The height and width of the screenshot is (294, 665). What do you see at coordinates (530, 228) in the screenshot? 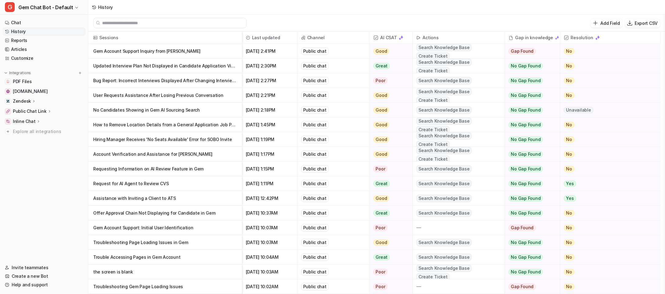
I see `button: Gap Found` at bounding box center [530, 228].